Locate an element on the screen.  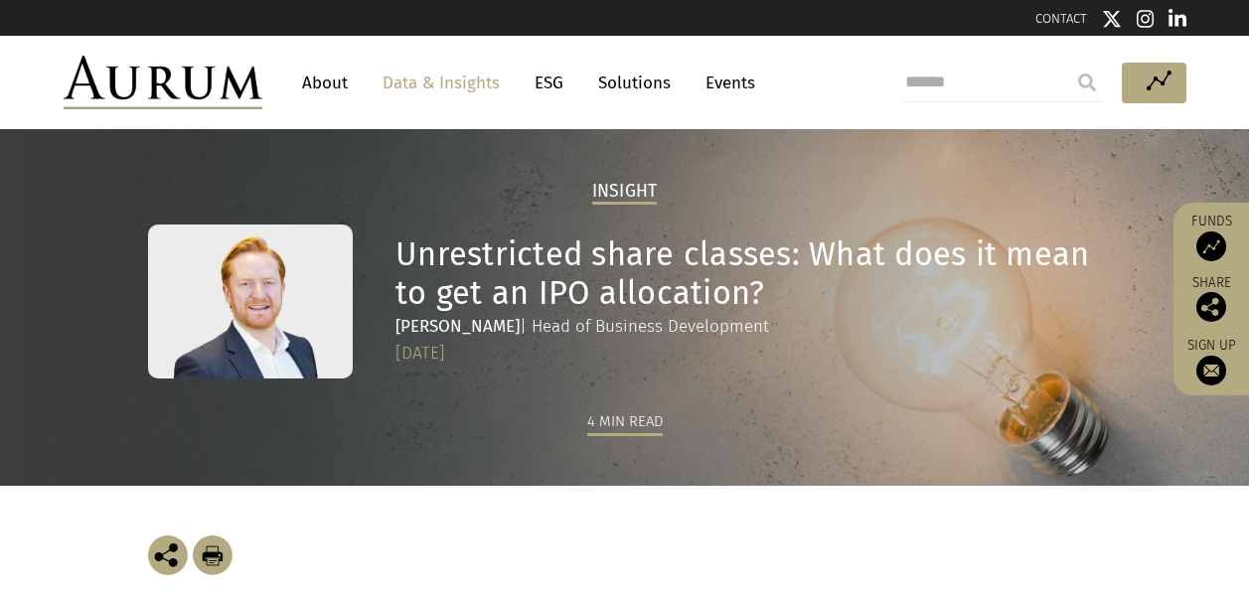
img: Sign up to our newsletter is located at coordinates (1211, 371).